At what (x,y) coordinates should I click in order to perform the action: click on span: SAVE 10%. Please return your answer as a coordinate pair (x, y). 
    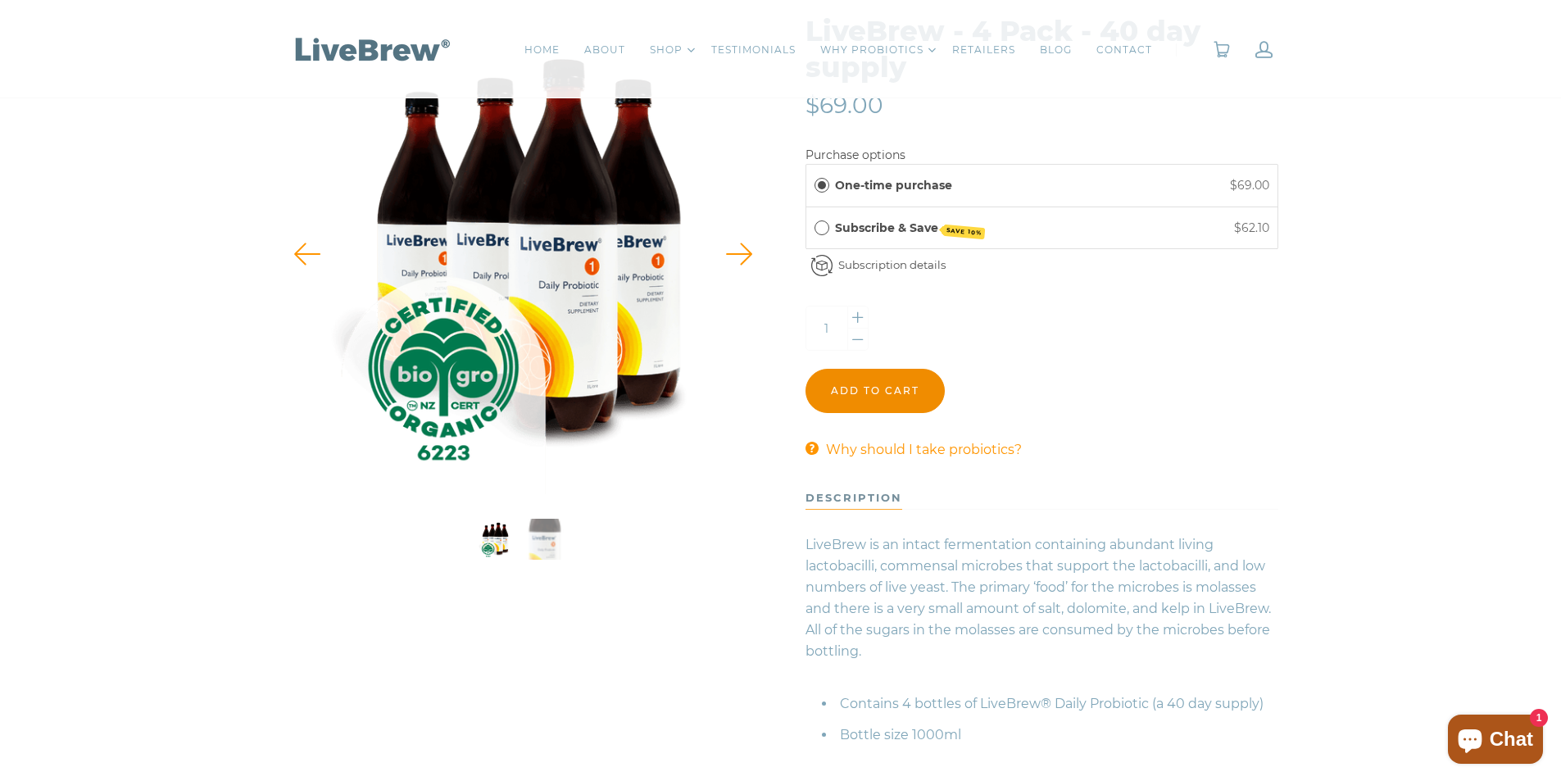
    Looking at the image, I should click on (964, 231).